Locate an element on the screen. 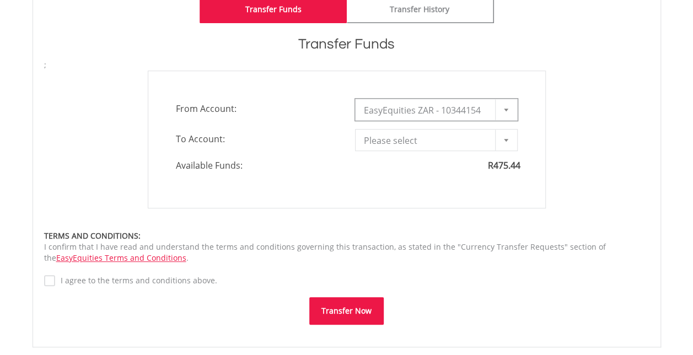 This screenshot has height=355, width=693. span: To Account: is located at coordinates (257, 139).